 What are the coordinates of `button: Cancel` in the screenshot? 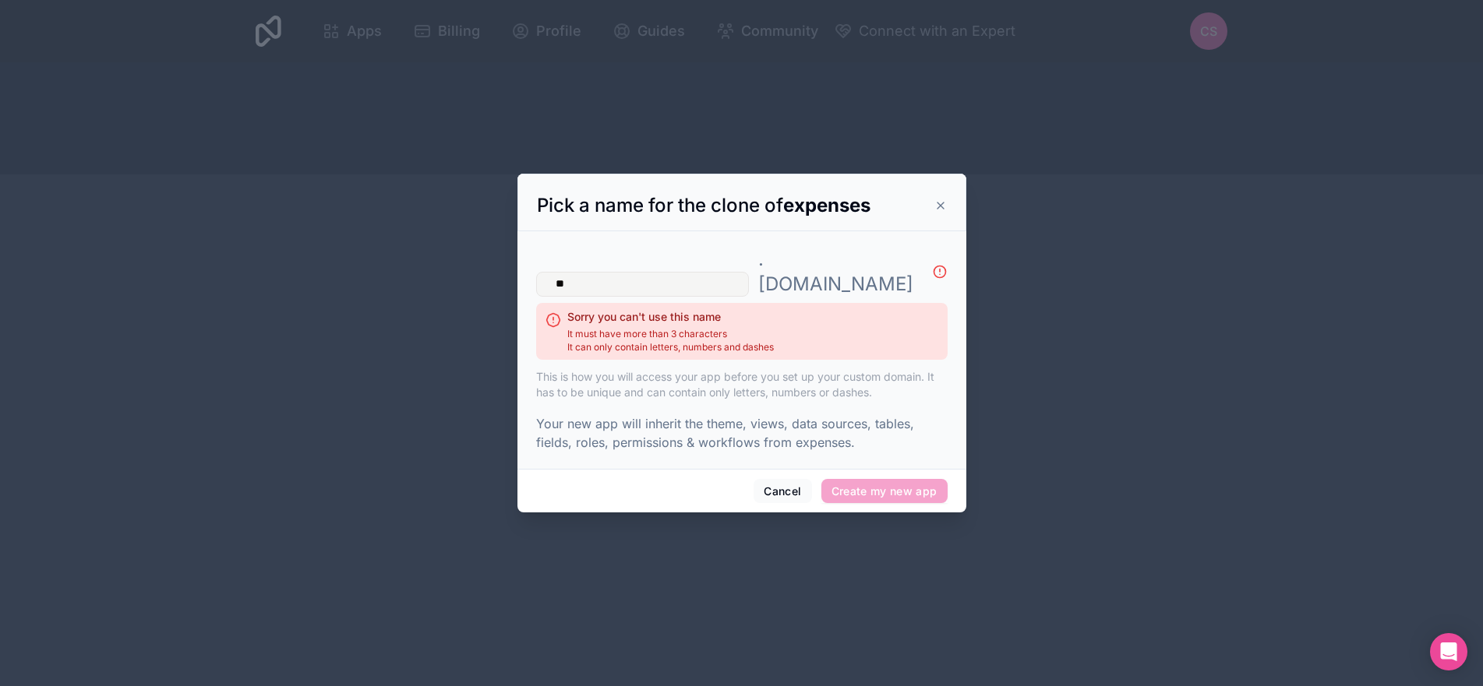 It's located at (782, 492).